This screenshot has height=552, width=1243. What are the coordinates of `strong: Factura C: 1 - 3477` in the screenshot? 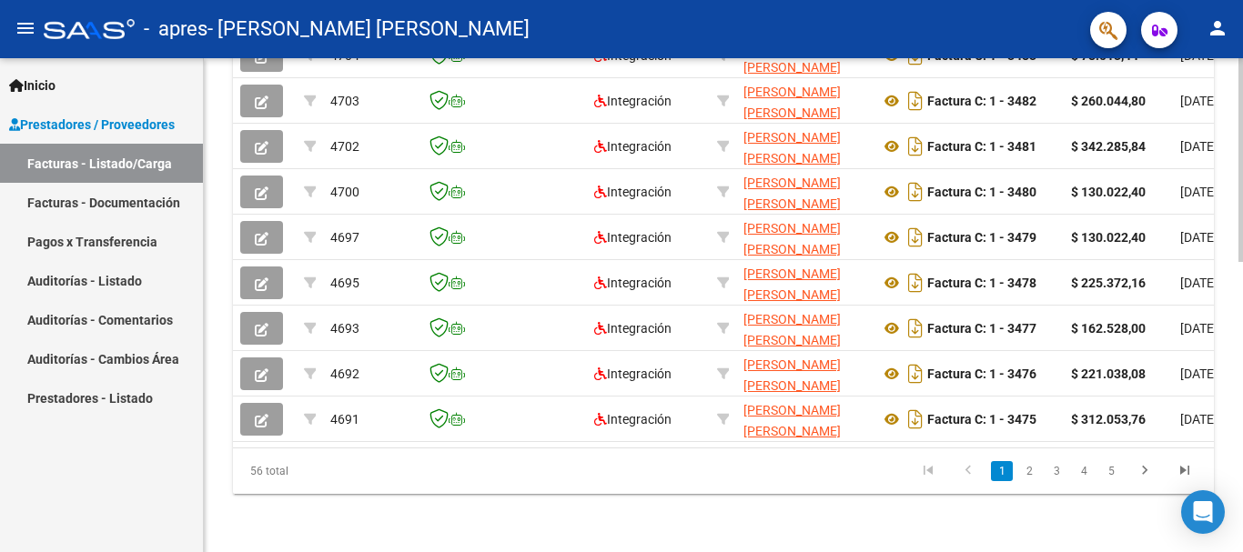 It's located at (982, 328).